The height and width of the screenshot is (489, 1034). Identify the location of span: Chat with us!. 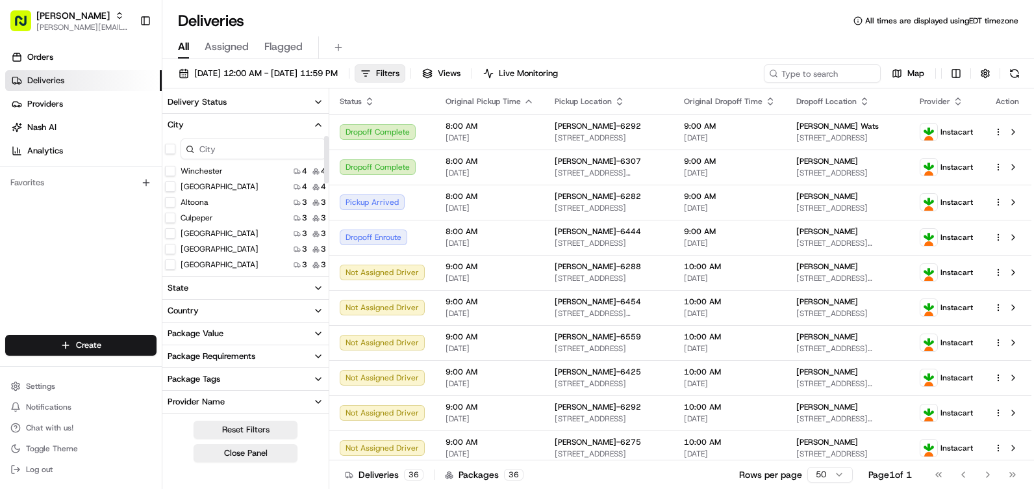
(49, 428).